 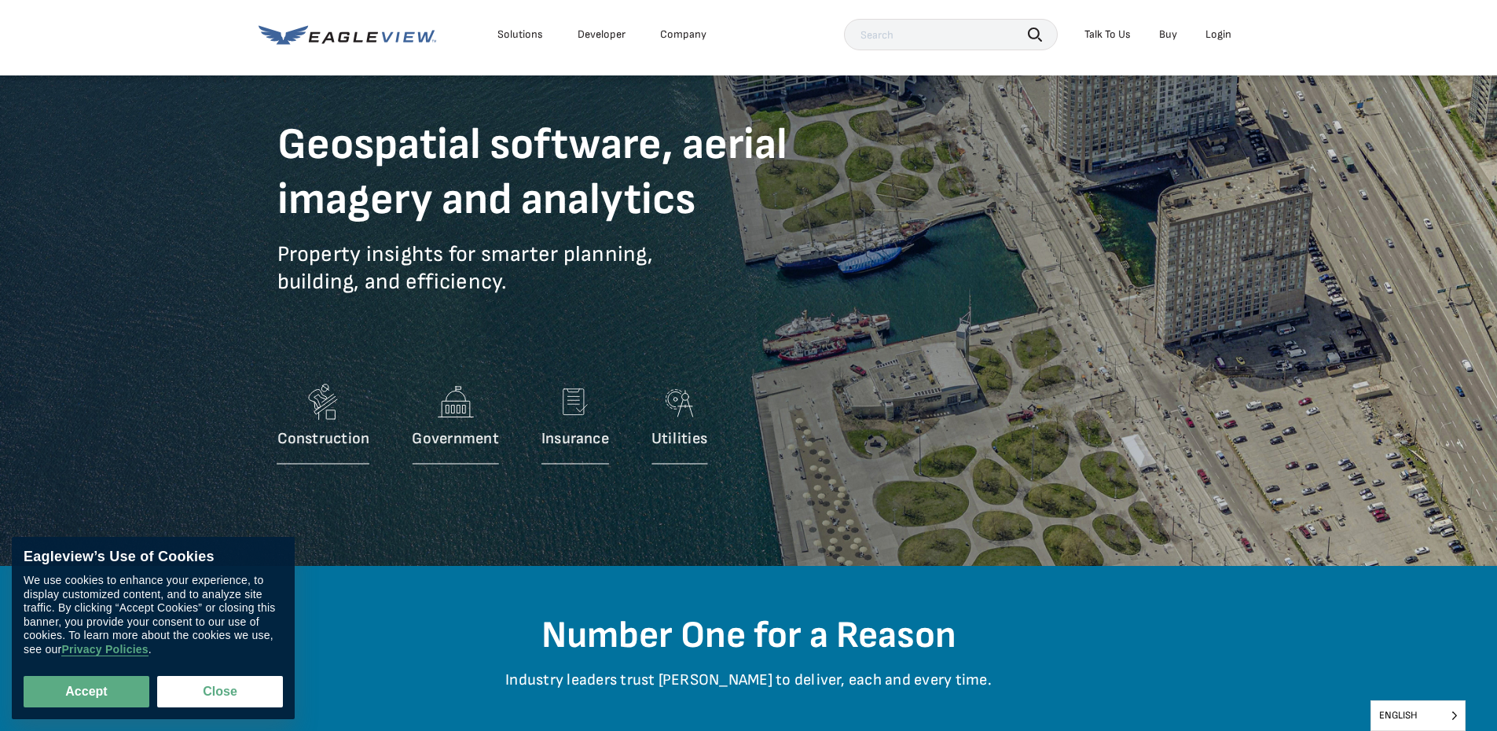 What do you see at coordinates (951, 35) in the screenshot?
I see `input: Search` at bounding box center [951, 35].